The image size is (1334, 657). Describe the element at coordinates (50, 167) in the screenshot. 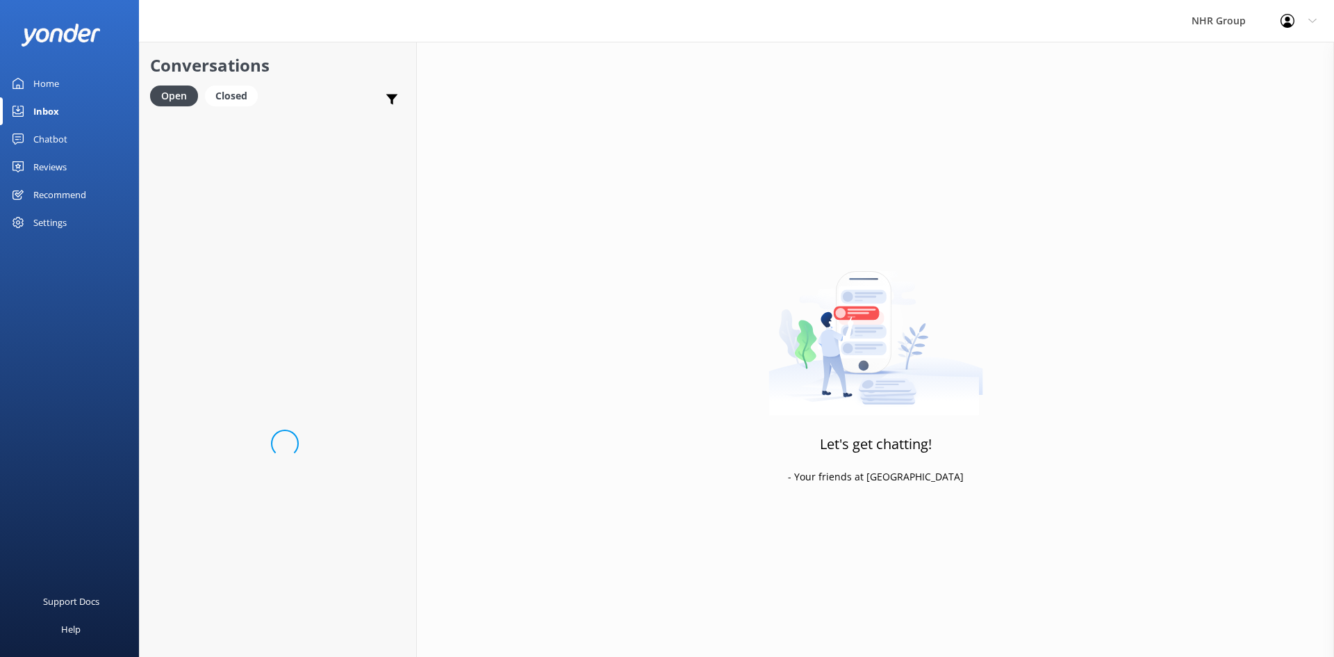

I see `div: Reviews` at that location.